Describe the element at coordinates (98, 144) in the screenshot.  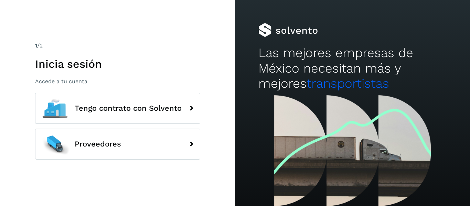
I see `span: Proveedores` at that location.